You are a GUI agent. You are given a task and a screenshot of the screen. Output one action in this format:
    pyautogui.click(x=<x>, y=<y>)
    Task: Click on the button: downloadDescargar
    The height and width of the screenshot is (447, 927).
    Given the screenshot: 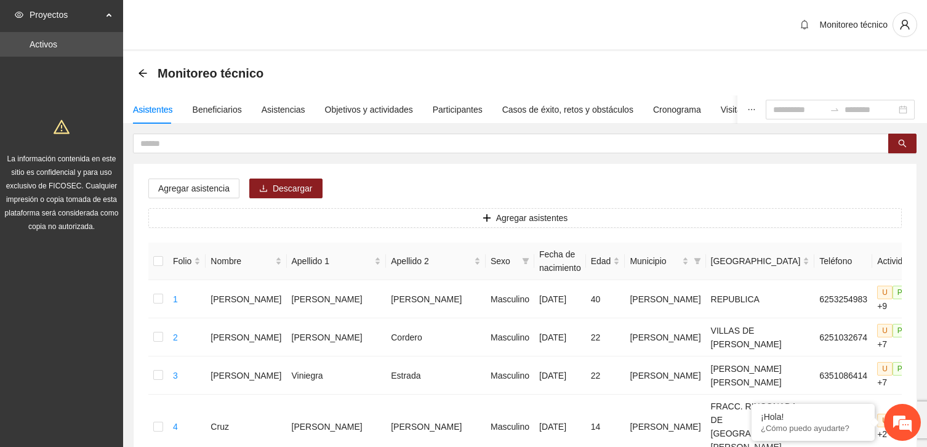 What is the action you would take?
    pyautogui.click(x=286, y=188)
    